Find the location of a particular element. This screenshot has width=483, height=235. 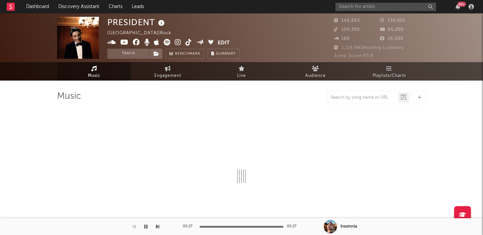

span: Live is located at coordinates (242, 76).